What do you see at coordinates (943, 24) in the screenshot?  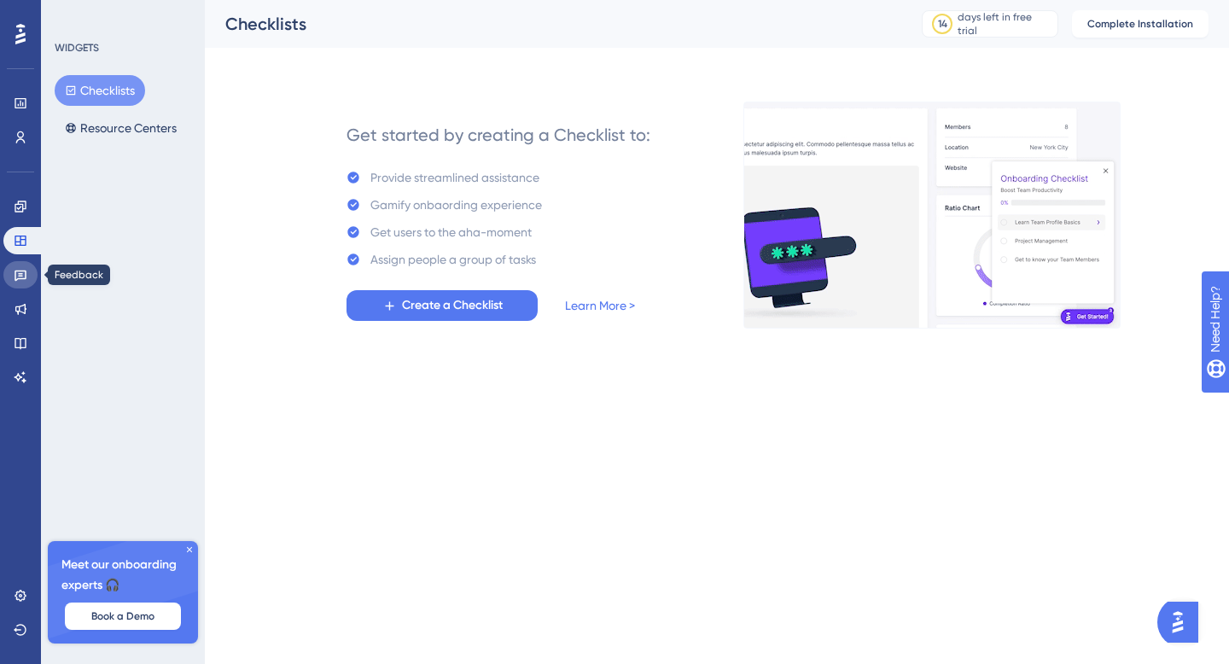 I see `div: 14` at bounding box center [943, 24].